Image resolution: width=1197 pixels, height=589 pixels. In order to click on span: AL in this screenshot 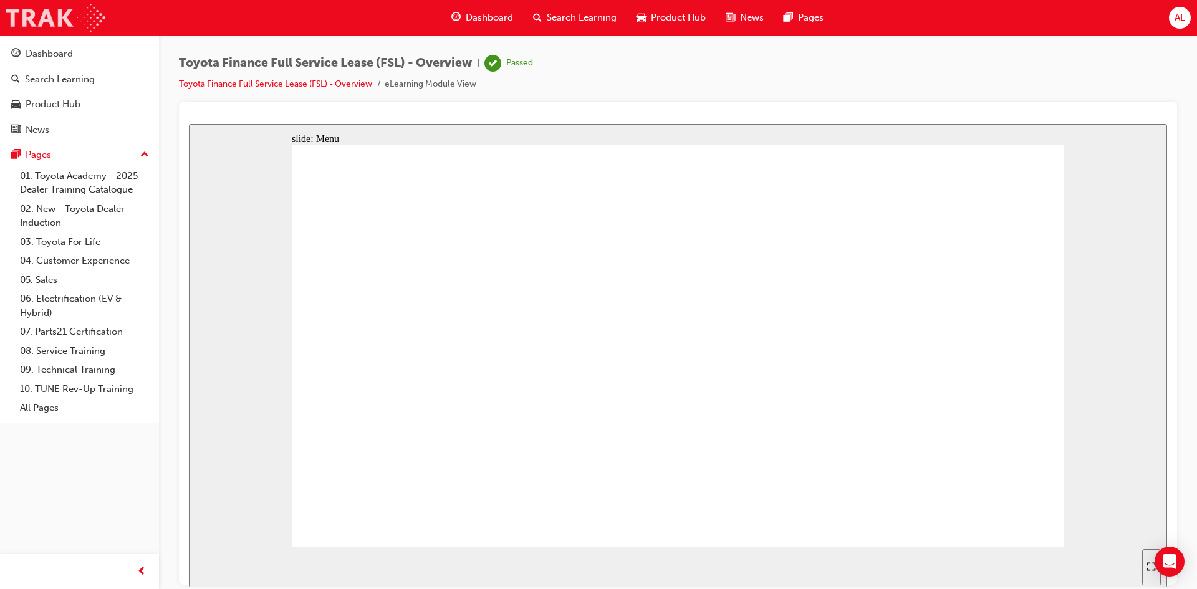, I will do `click(1179, 17)`.